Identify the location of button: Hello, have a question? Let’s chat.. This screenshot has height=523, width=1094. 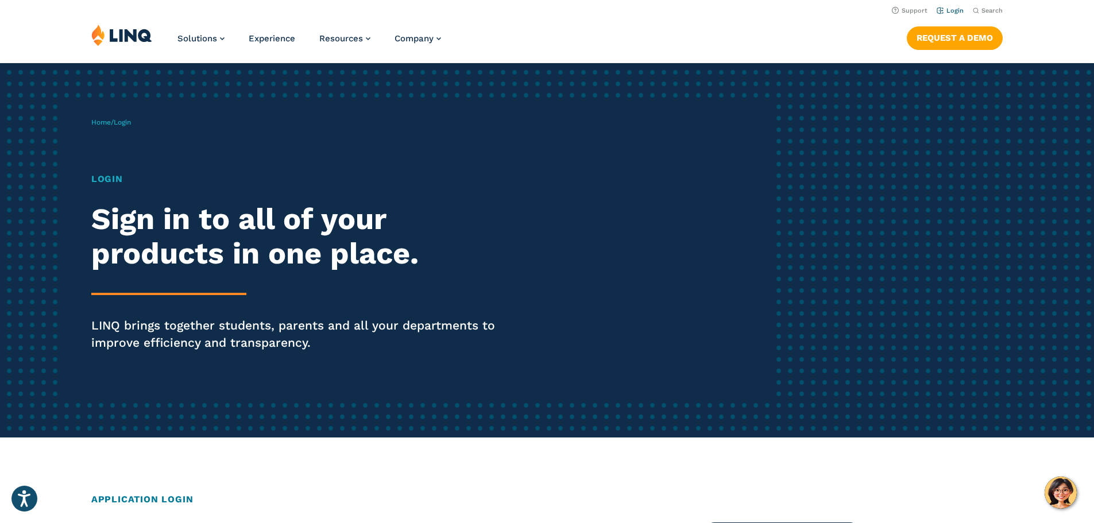
(1060, 493).